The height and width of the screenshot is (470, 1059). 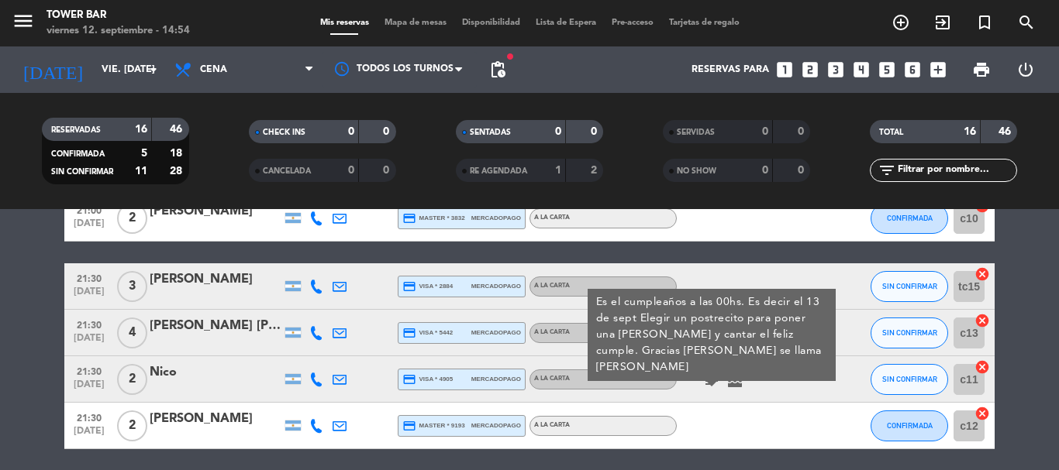 What do you see at coordinates (498, 70) in the screenshot?
I see `span: pending_actions` at bounding box center [498, 70].